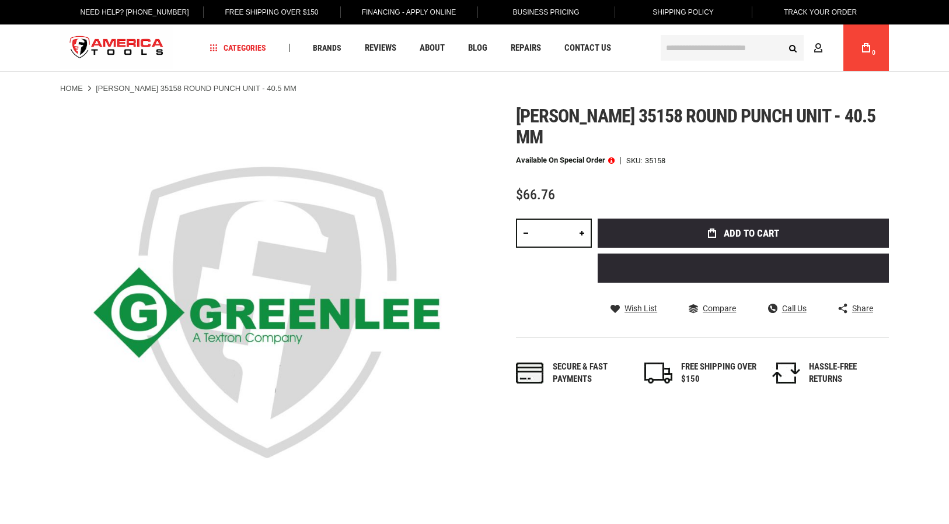  I want to click on p: Available on Special Order, so click(565, 160).